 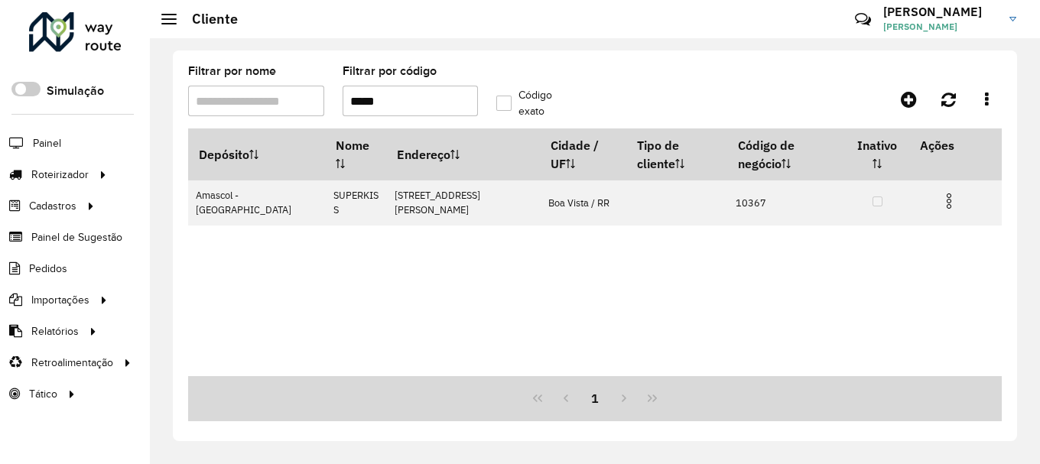 What do you see at coordinates (356, 154) in the screenshot?
I see `th: Nome` at bounding box center [356, 154].